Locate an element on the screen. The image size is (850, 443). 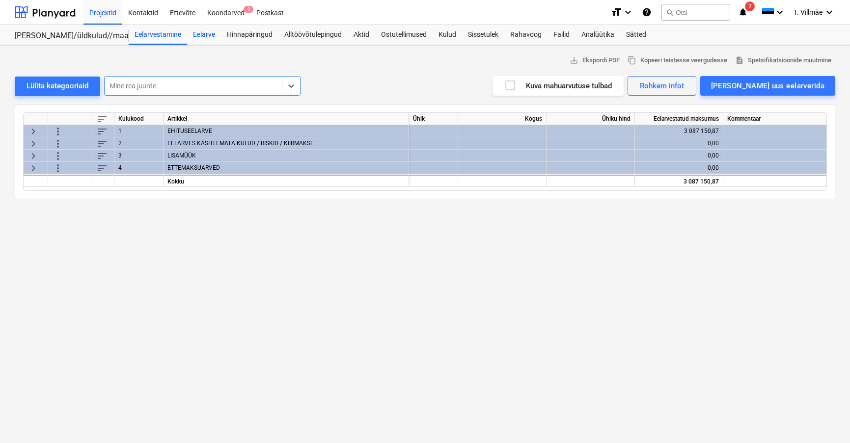
a: Failid is located at coordinates (561, 35).